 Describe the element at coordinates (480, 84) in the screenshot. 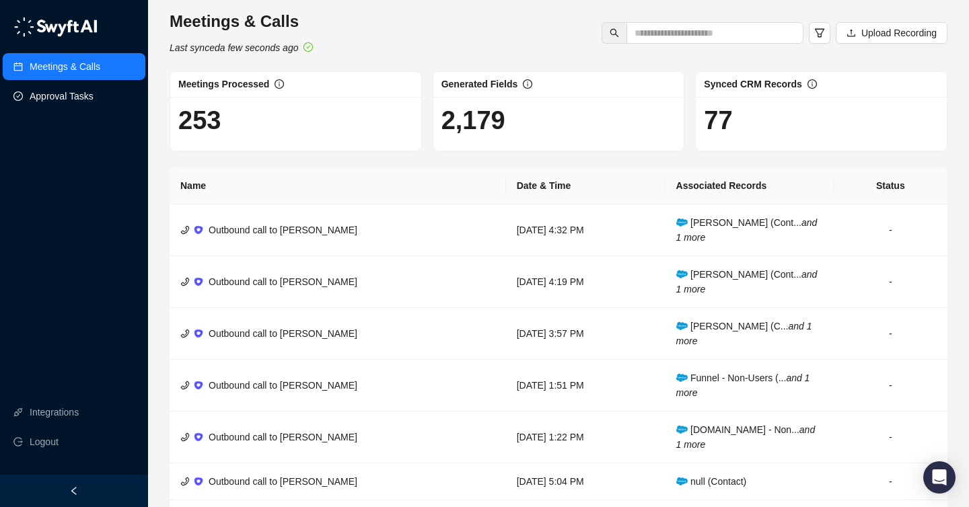

I see `span: Generated Fields` at that location.